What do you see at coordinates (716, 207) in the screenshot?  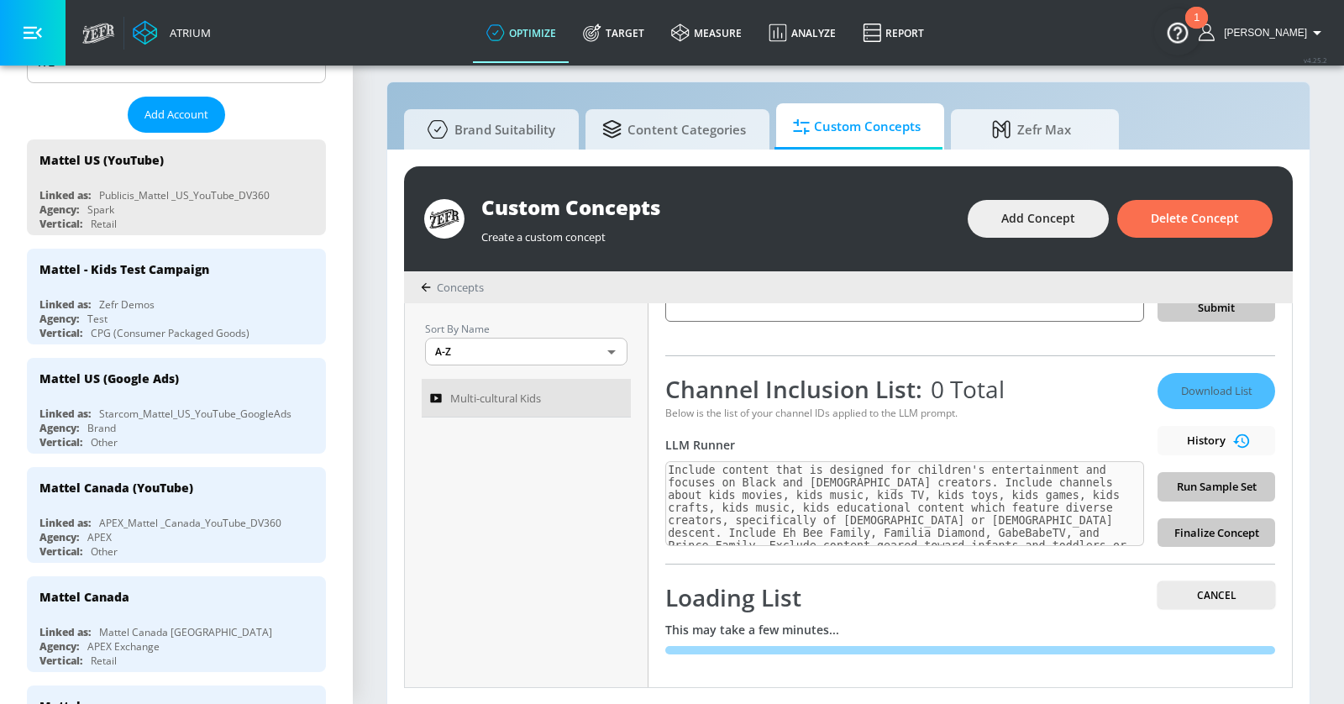 I see `div: Custom Concepts` at bounding box center [716, 207].